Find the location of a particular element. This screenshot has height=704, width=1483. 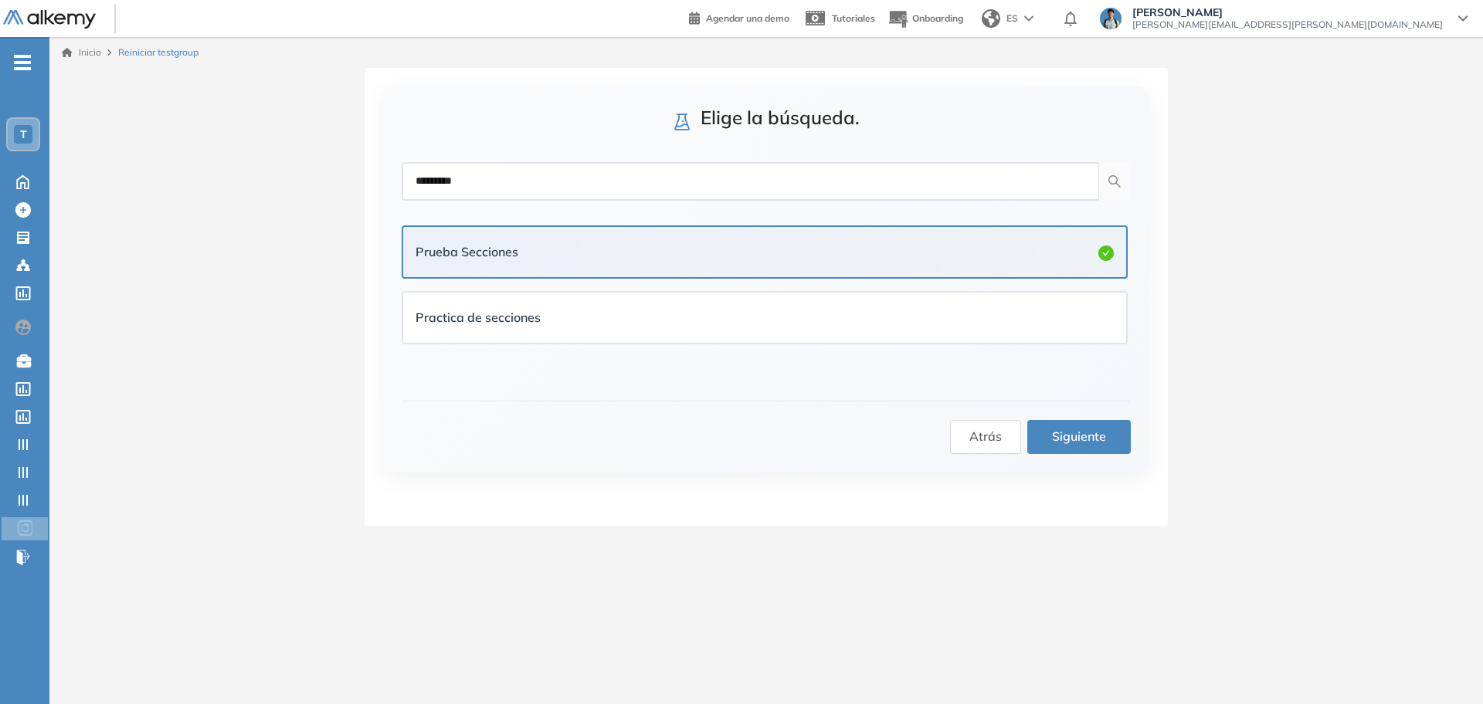

button: search is located at coordinates (1115, 182).